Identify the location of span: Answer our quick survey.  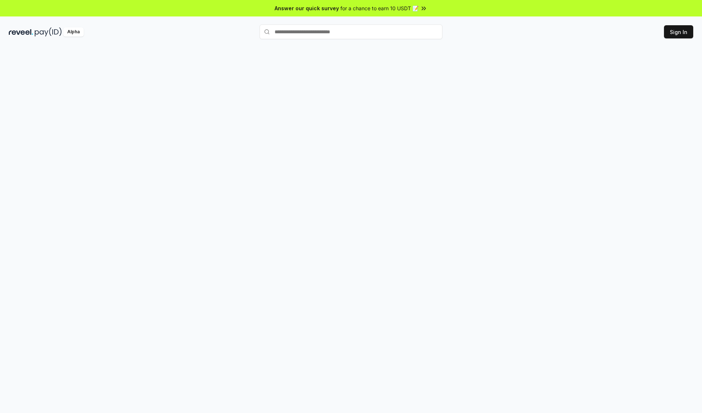
(307, 8).